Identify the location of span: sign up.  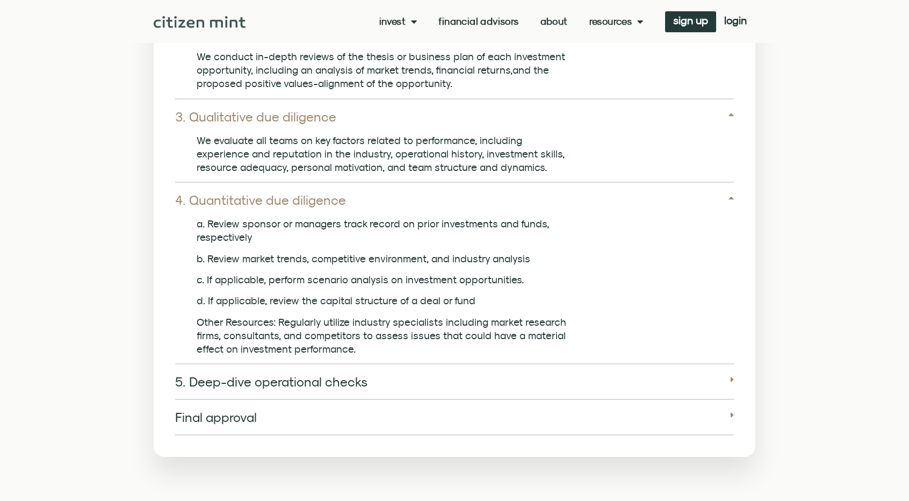
(691, 20).